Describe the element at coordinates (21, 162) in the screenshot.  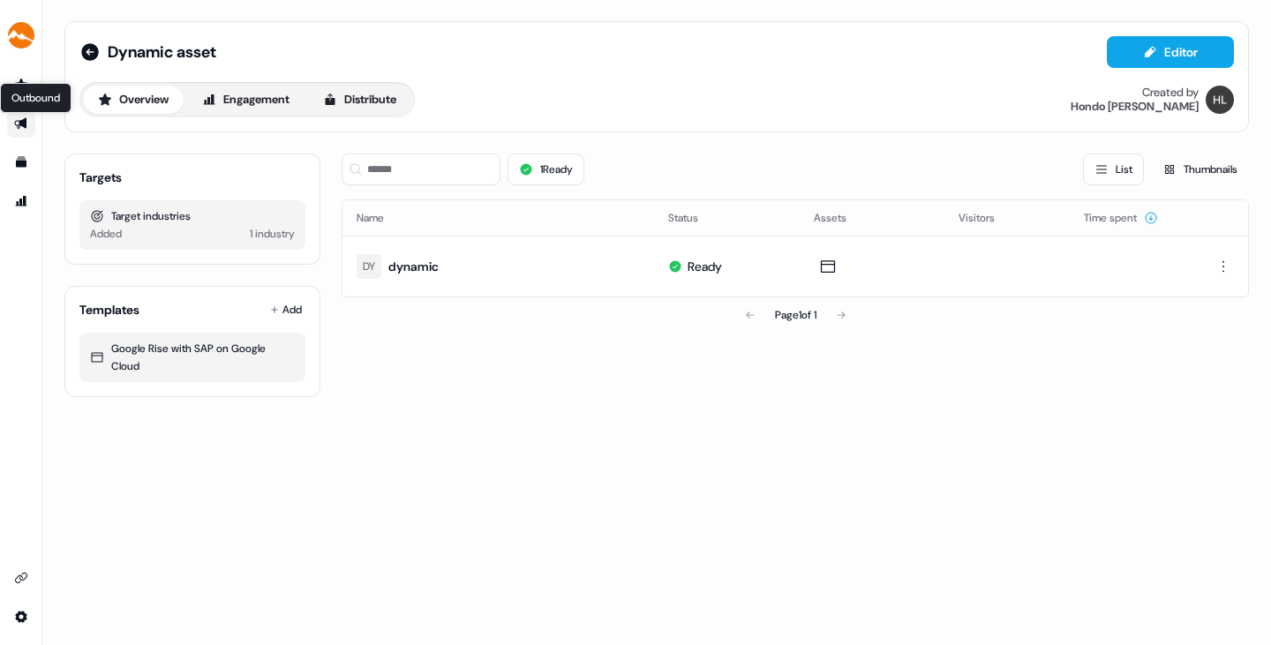
I see `a: Go to templates` at that location.